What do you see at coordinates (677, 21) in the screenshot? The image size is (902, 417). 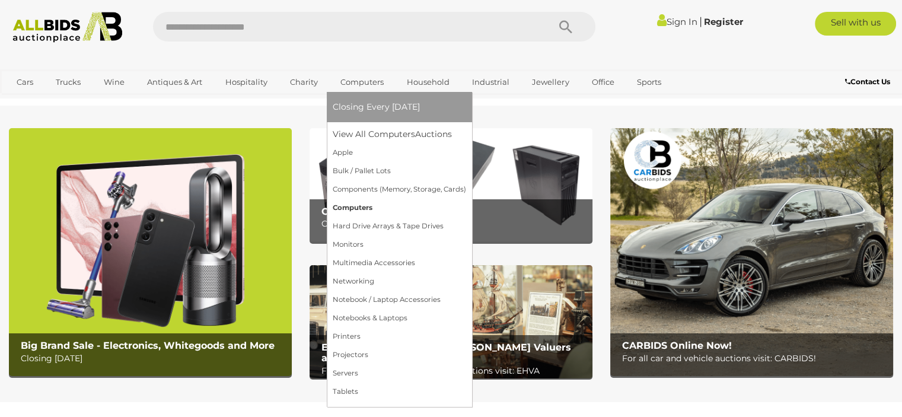 I see `a: Sign In` at bounding box center [677, 21].